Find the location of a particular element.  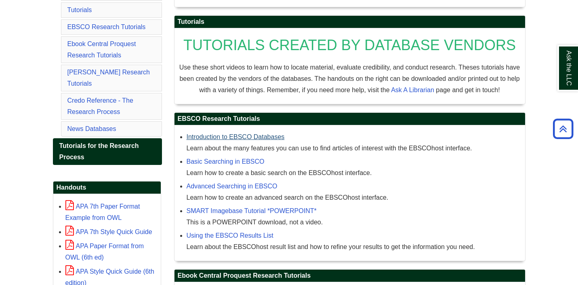

div: Learn about the many features you can use to find articles of interest with the EBSCOhost interface. is located at coordinates (354, 148).